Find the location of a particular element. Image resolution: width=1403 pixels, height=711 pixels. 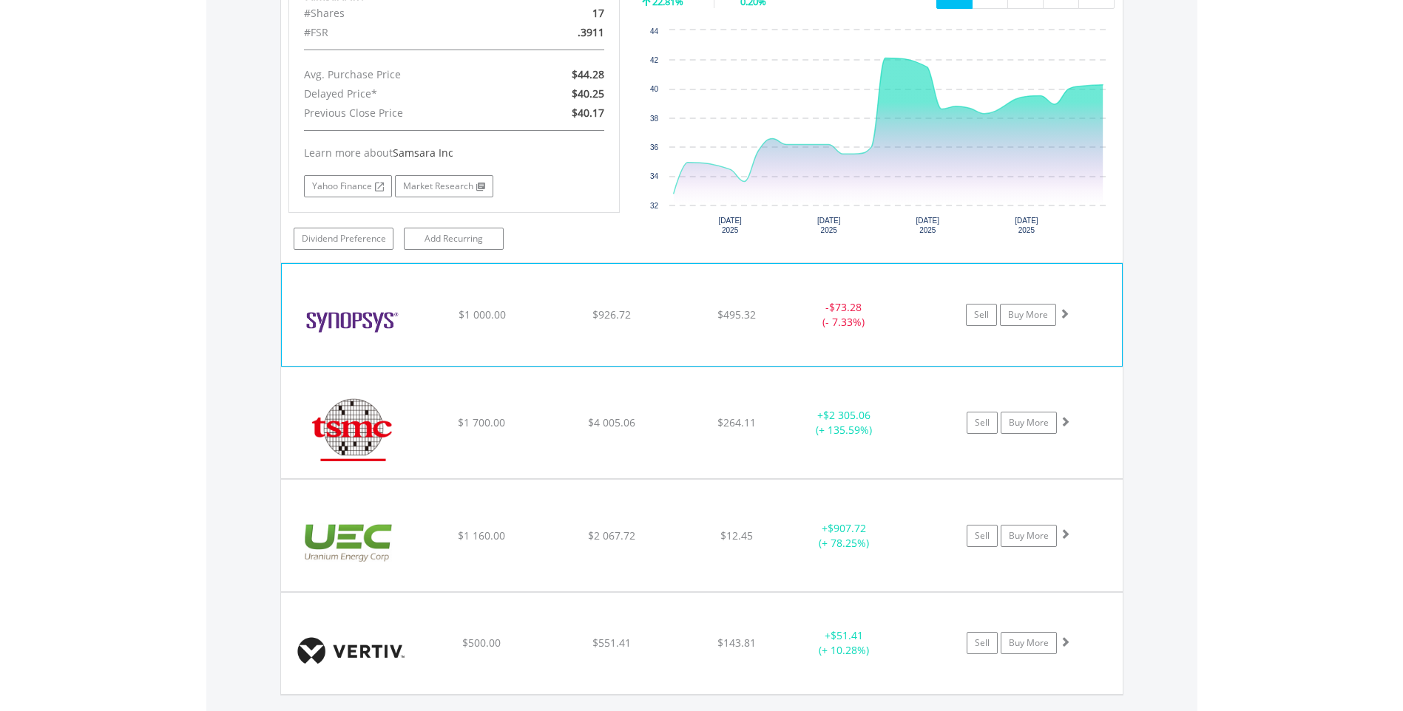

span: $926.72 is located at coordinates (612, 314).